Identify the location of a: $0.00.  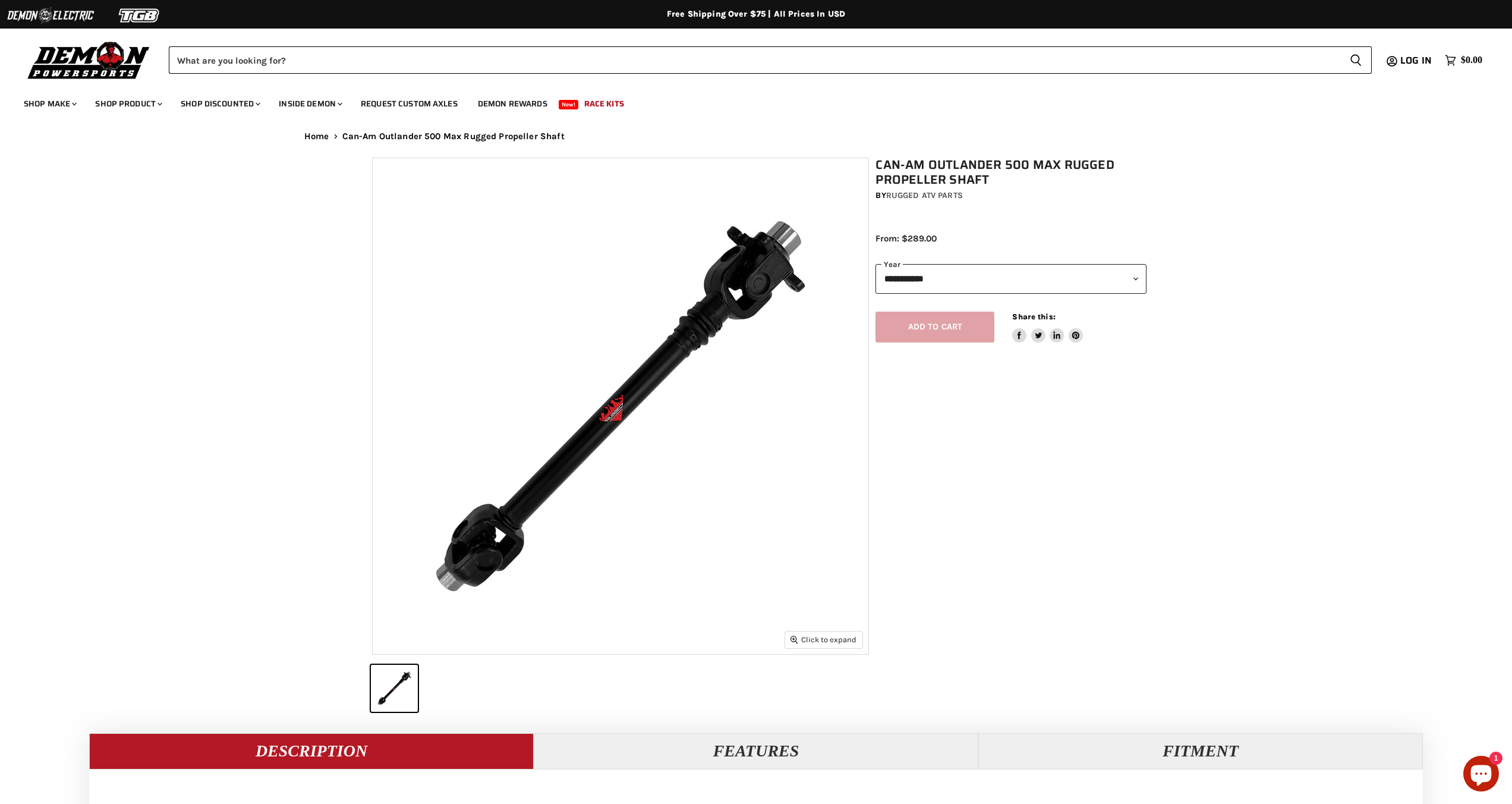
(1463, 60).